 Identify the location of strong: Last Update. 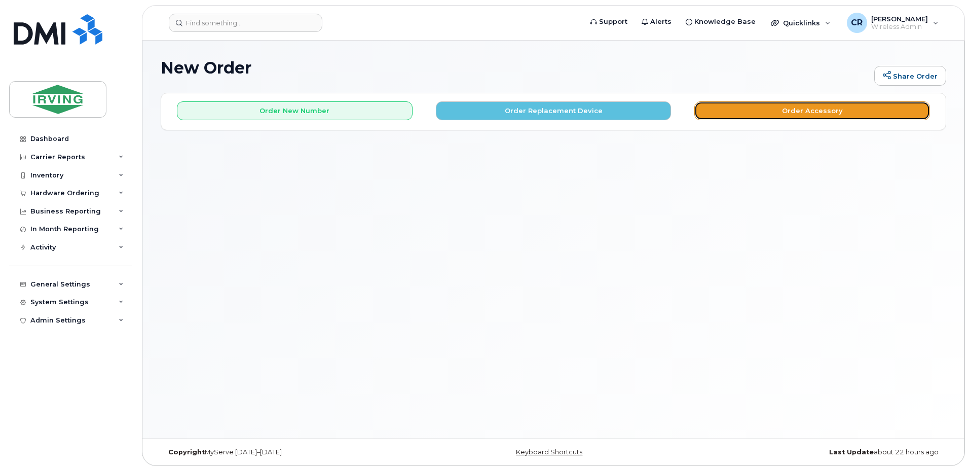
(851, 451).